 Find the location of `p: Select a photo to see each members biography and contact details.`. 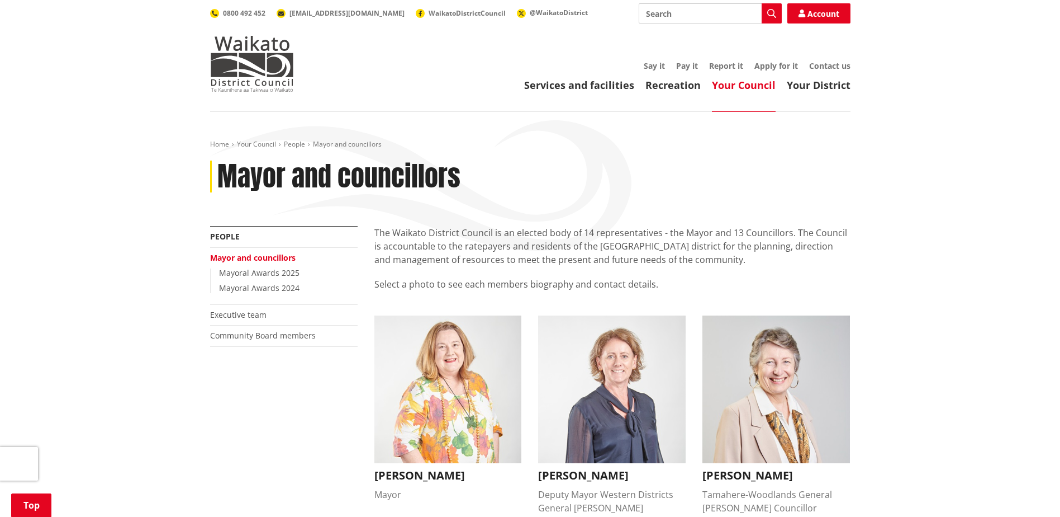

p: Select a photo to see each members biography and contact details. is located at coordinates (613, 291).